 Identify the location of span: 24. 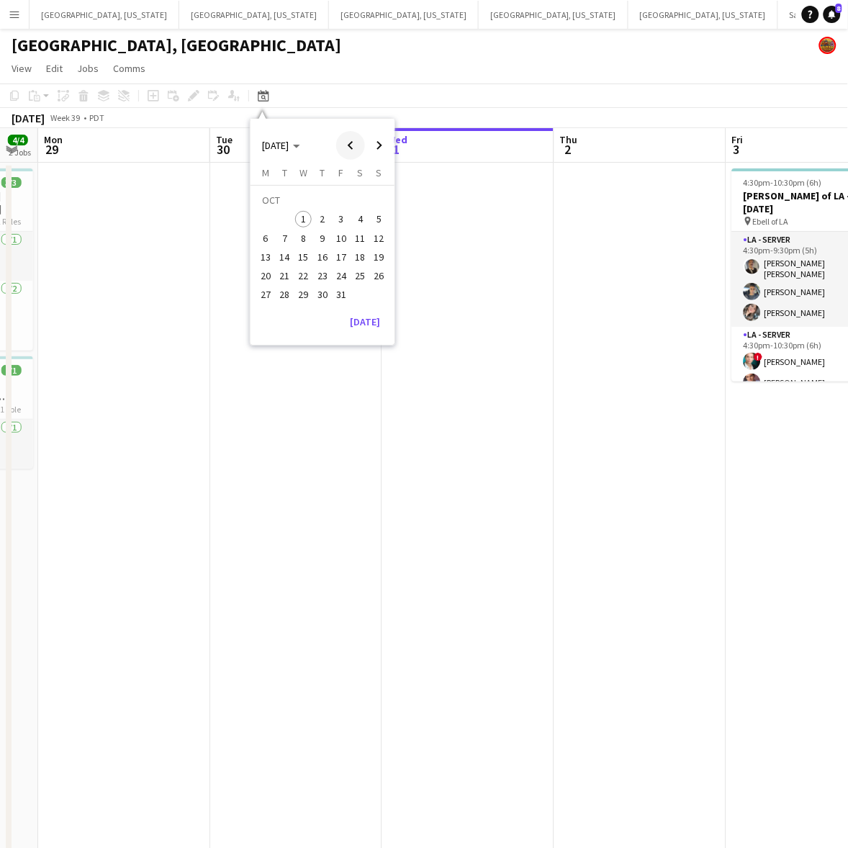
(341, 276).